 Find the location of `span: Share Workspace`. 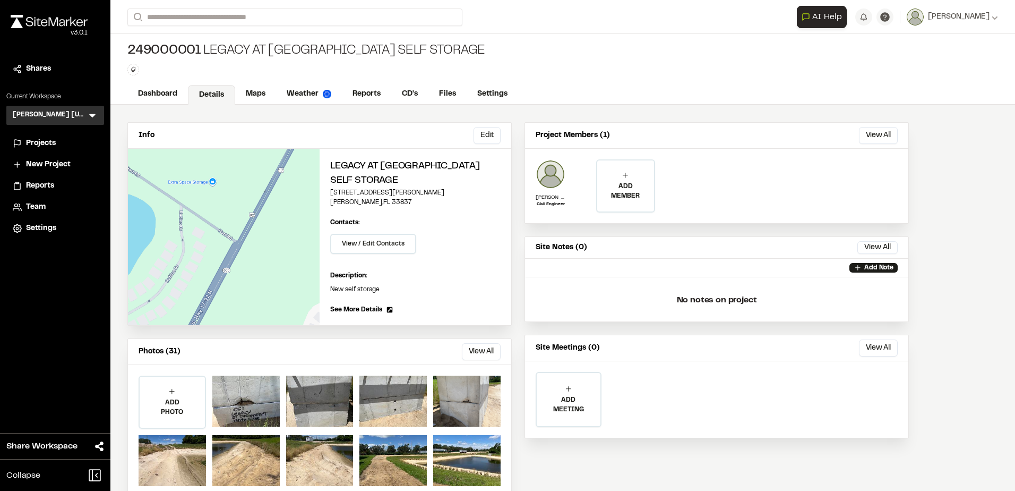

span: Share Workspace is located at coordinates (42, 446).